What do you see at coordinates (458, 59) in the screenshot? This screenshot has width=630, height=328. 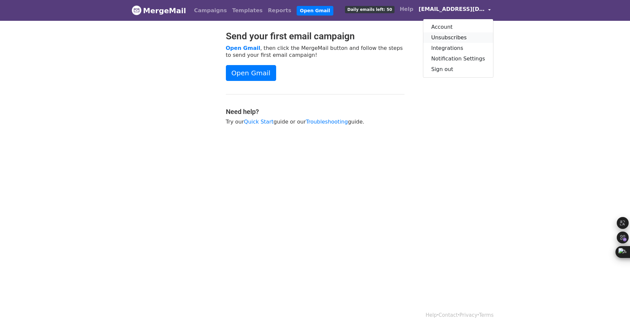 I see `a: Notification Settings` at bounding box center [458, 59].